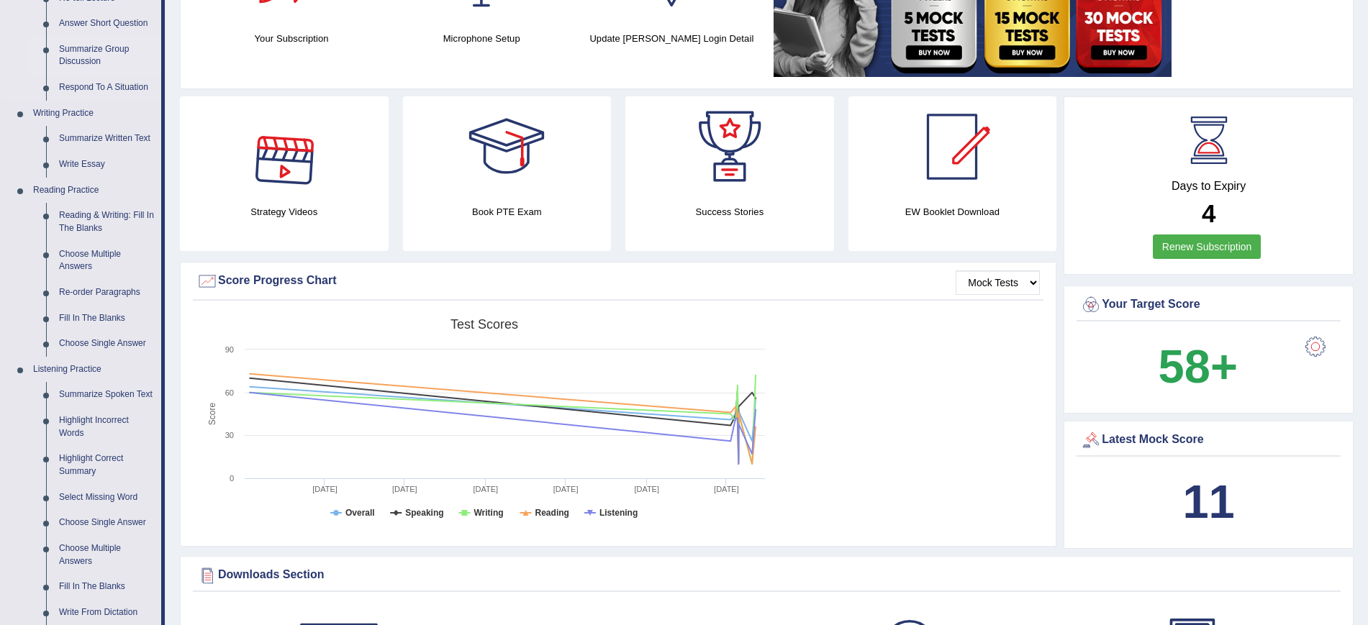  What do you see at coordinates (107, 427) in the screenshot?
I see `a: Highlight Incorrect Words` at bounding box center [107, 427].